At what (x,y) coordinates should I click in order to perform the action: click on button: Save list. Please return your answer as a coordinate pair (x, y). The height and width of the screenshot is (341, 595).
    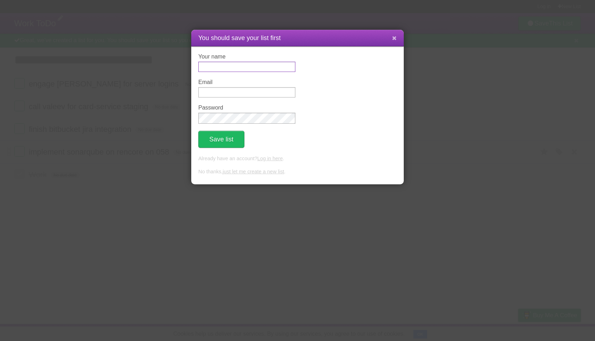
    Looking at the image, I should click on (221, 139).